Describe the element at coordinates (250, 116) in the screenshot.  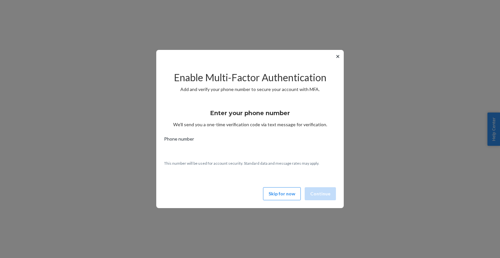
I see `div: We’ll send you a one-time verification code via text message for verification.` at that location.